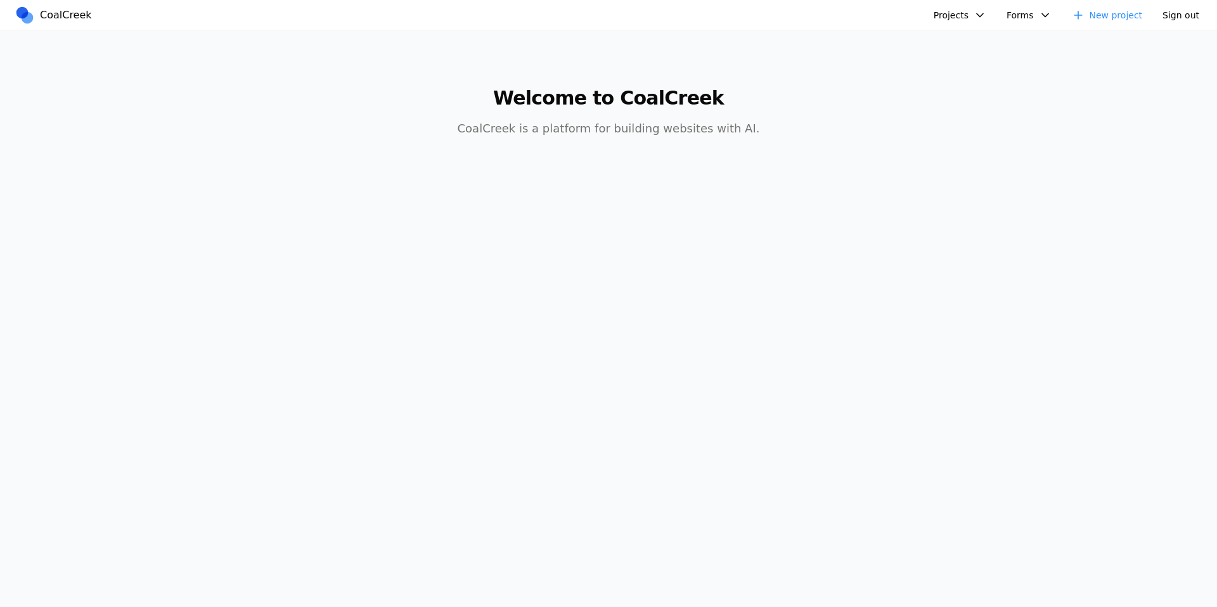 The height and width of the screenshot is (607, 1217). What do you see at coordinates (56, 15) in the screenshot?
I see `a: CoalCreek` at bounding box center [56, 15].